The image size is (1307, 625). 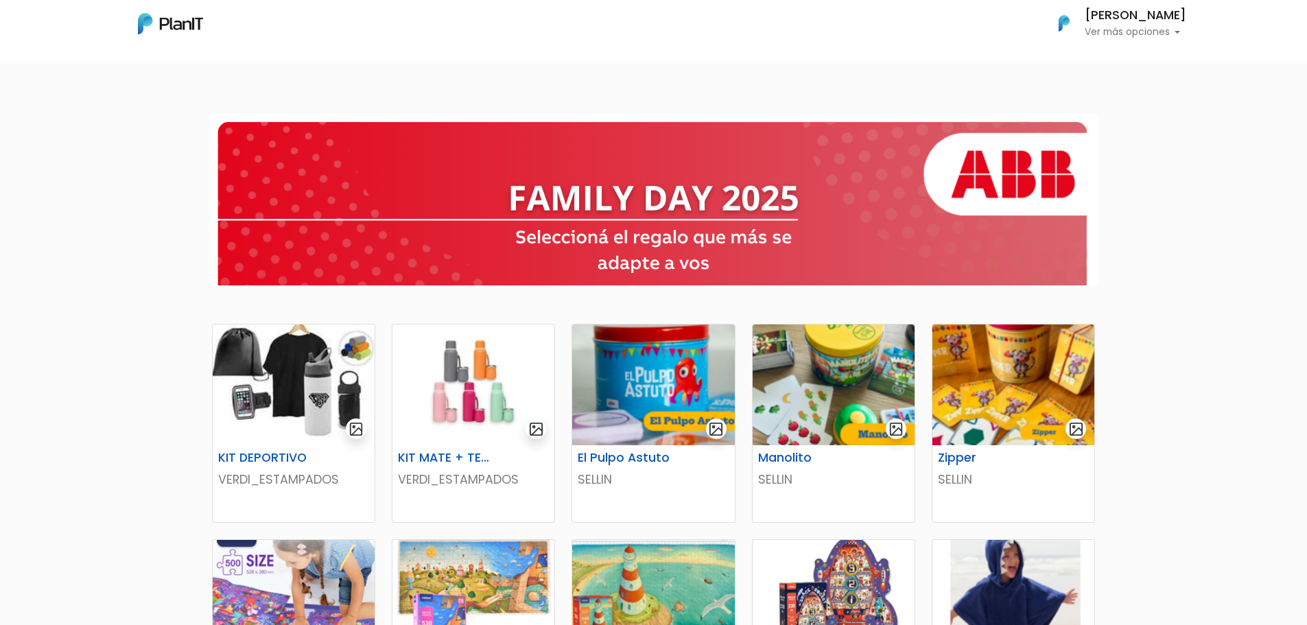 I want to click on img: thumb_Captura_de_pantalla_2025-07-29_101456.png, so click(x=653, y=385).